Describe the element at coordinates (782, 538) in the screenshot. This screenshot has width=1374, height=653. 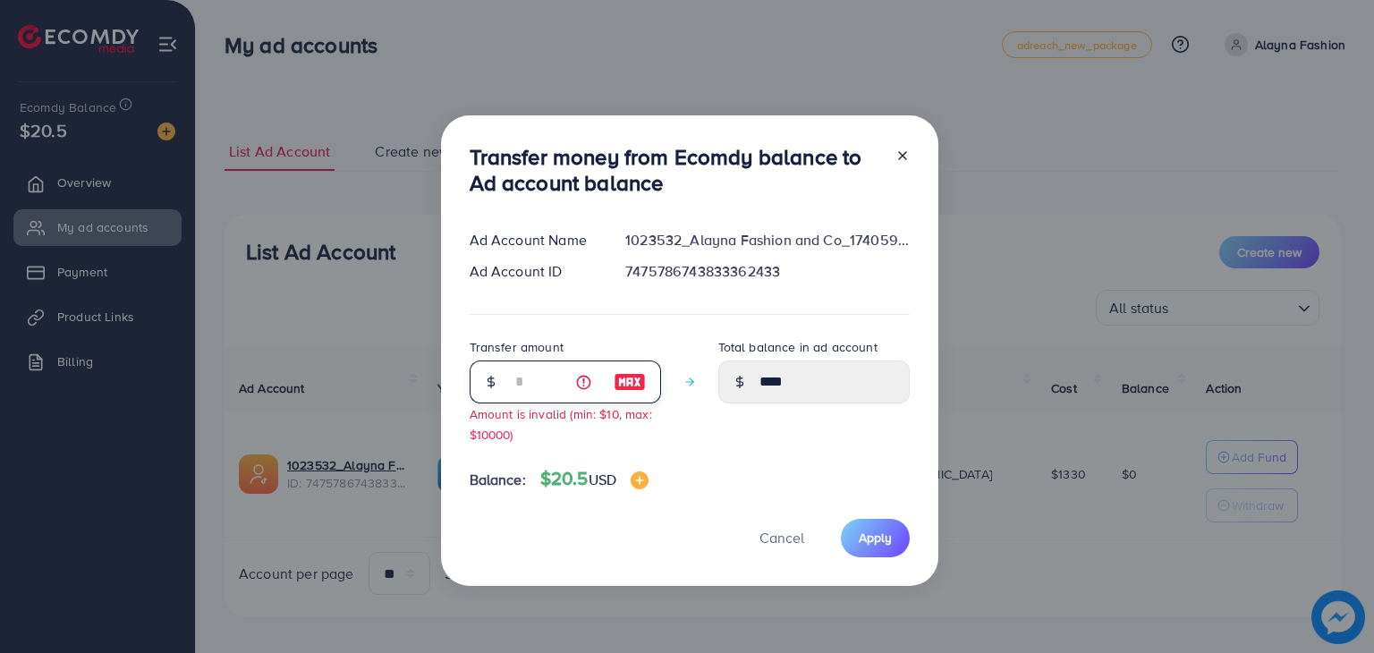
I see `span: Cancel` at that location.